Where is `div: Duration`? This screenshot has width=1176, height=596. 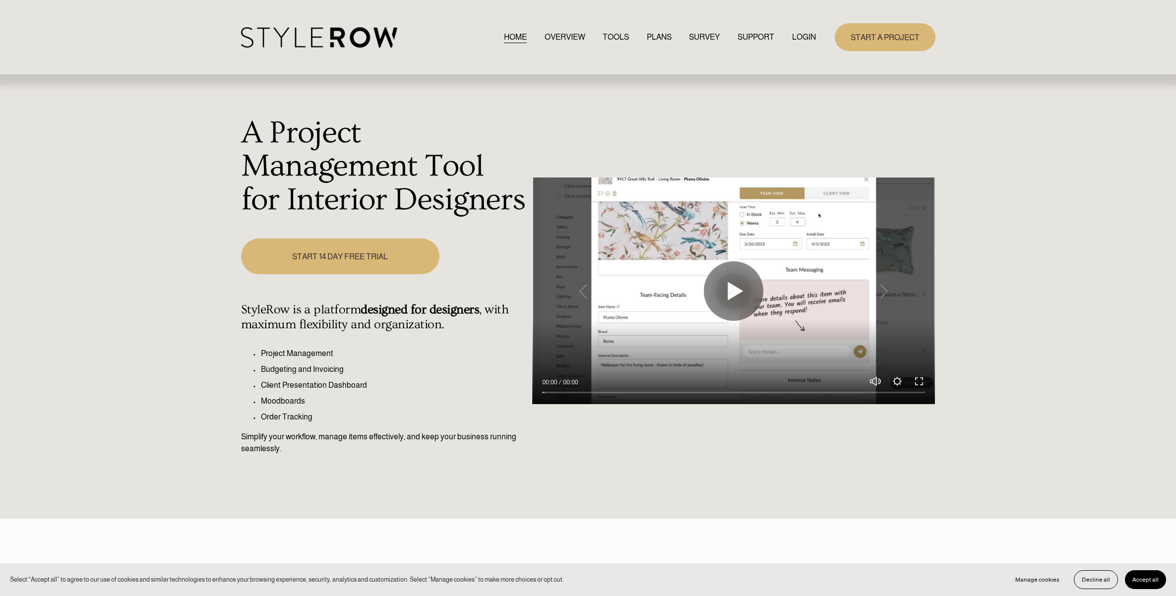 div: Duration is located at coordinates (570, 382).